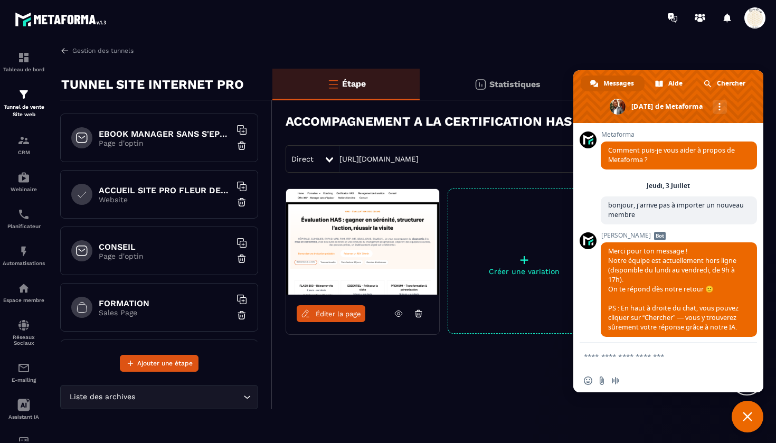  What do you see at coordinates (65, 51) in the screenshot?
I see `img: arrow` at bounding box center [65, 51].